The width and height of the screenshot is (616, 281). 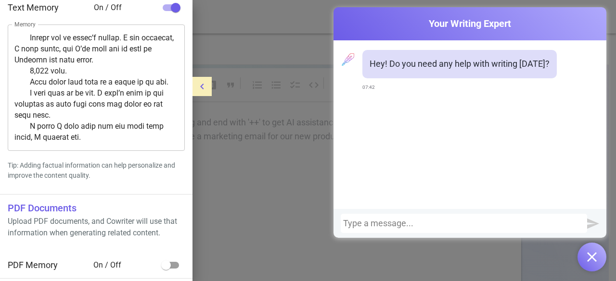 I want to click on p: Upload PDF documents, and Cowriter will use that information when generating related content., so click(x=96, y=227).